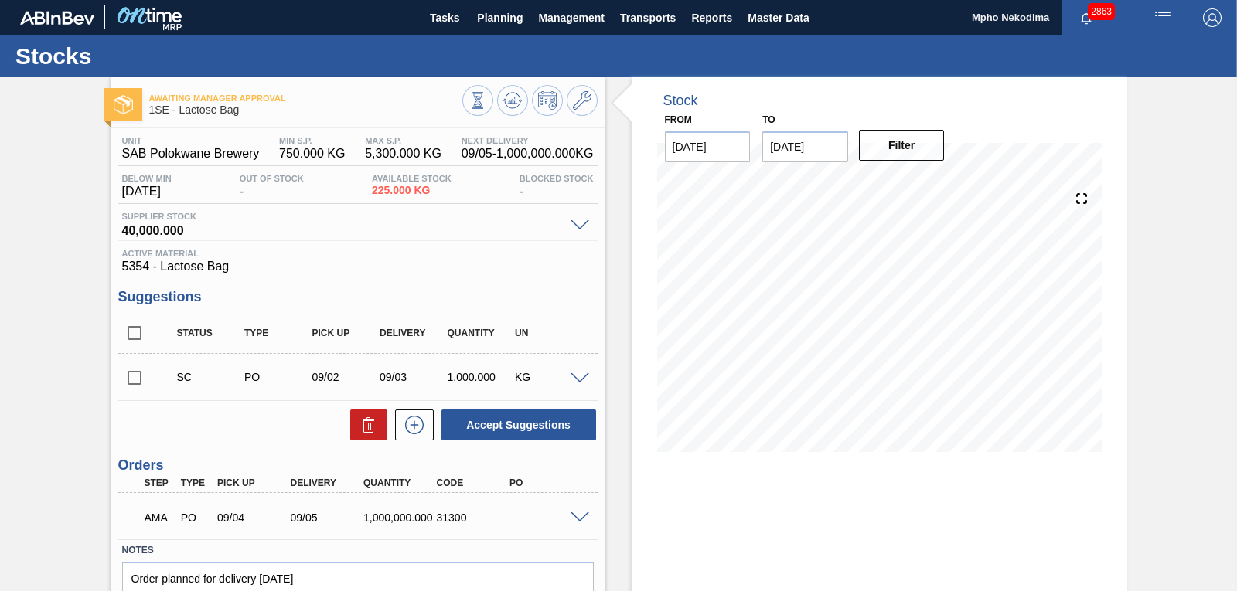 This screenshot has height=591, width=1237. I want to click on span: Supplier Stock, so click(342, 216).